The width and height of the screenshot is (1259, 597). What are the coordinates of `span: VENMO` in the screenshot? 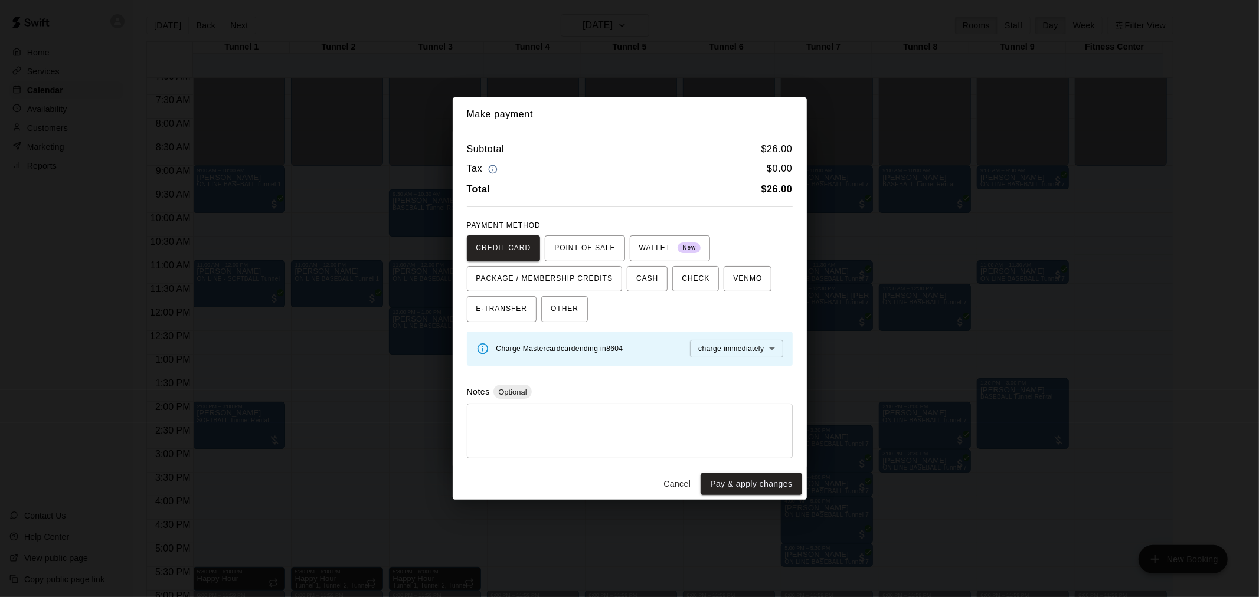 It's located at (747, 279).